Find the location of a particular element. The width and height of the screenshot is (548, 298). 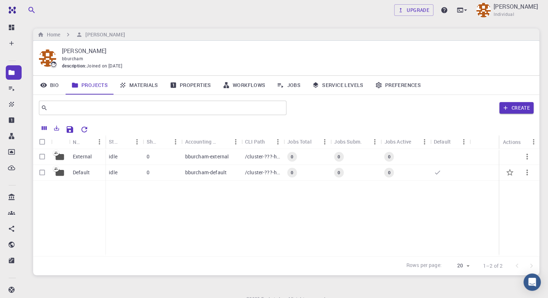

button: Reset Explorer Settings is located at coordinates (84, 129).